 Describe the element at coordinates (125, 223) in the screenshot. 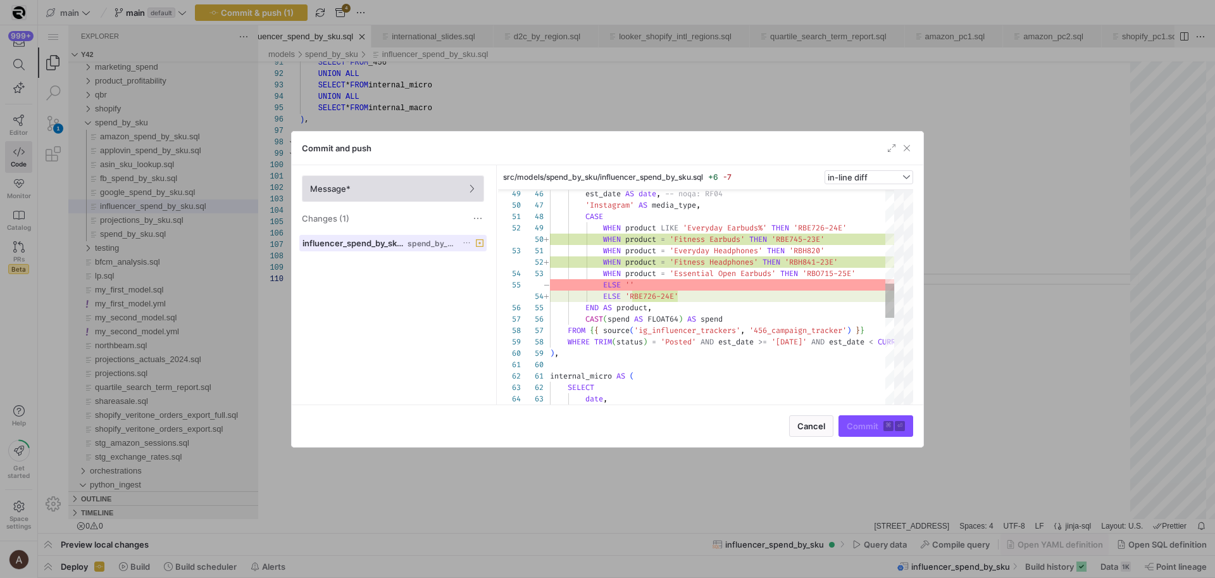

I see `div: testing` at that location.